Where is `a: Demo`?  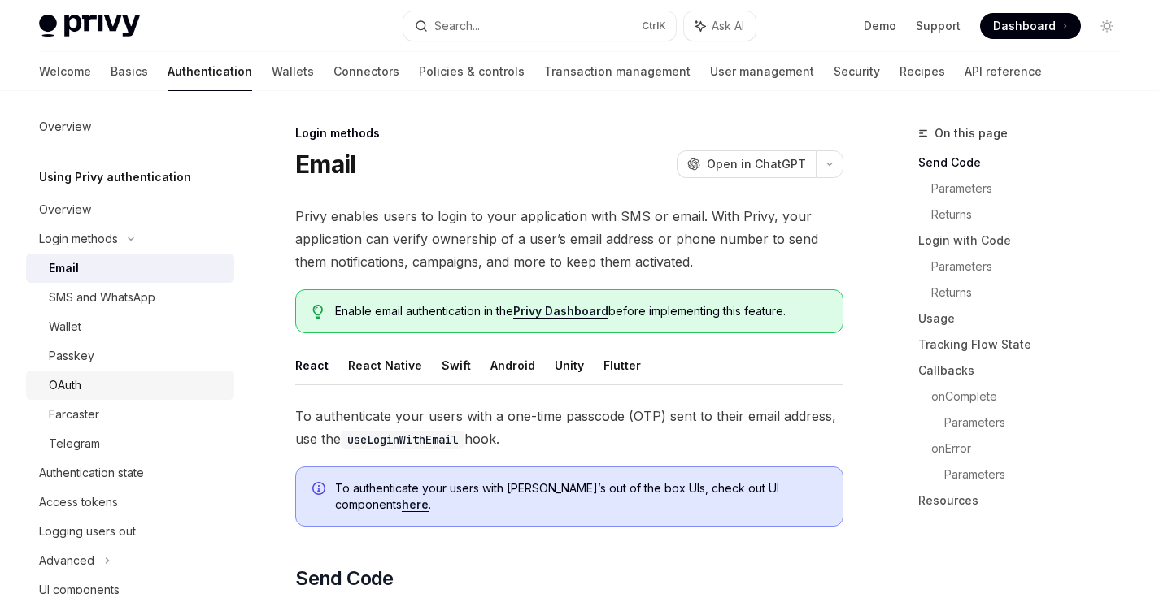
a: Demo is located at coordinates (880, 26).